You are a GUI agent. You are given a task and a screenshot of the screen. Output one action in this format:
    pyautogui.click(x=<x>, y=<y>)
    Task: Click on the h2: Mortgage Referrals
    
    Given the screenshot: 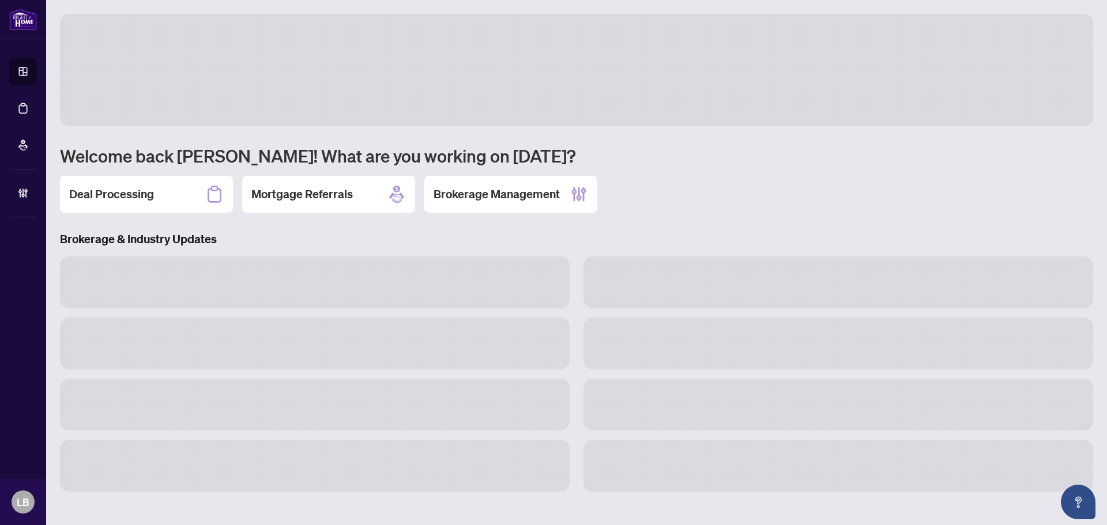 What is the action you would take?
    pyautogui.click(x=302, y=194)
    